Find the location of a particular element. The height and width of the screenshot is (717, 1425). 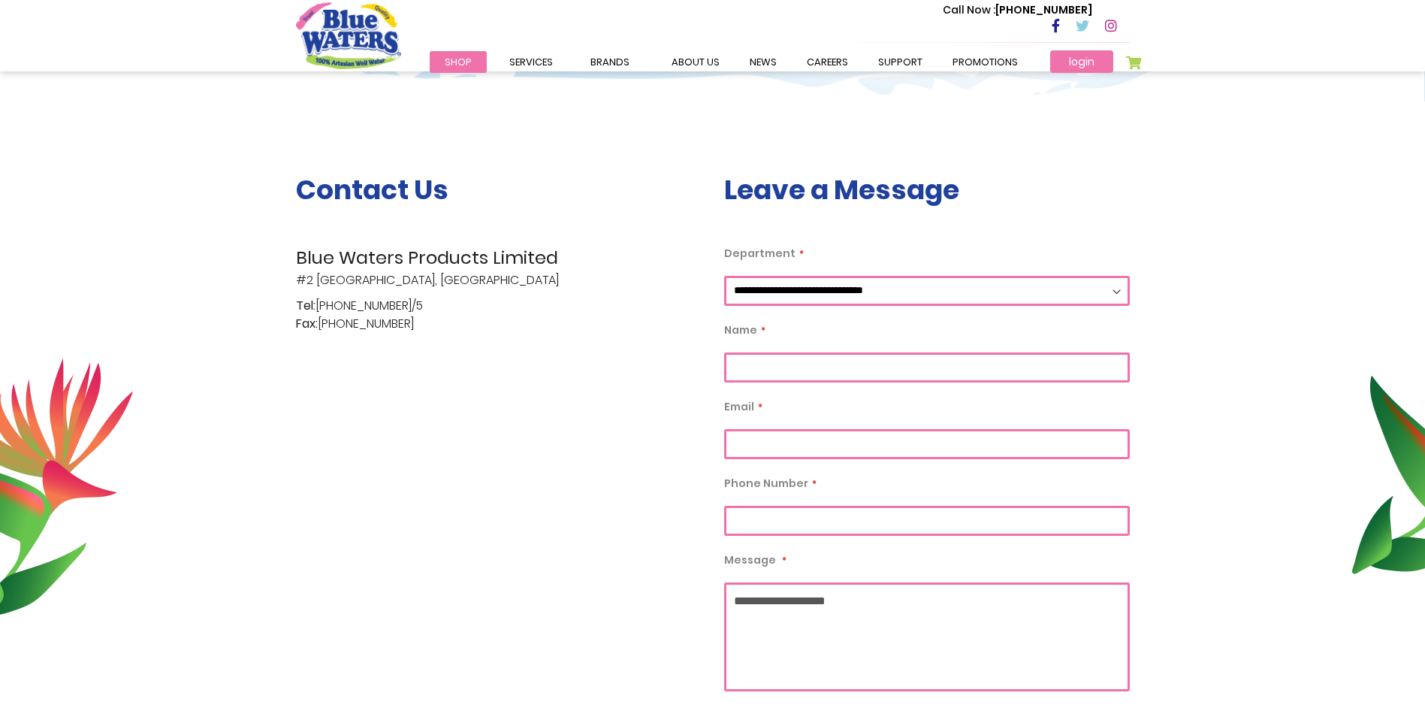

a: login is located at coordinates (1082, 62).